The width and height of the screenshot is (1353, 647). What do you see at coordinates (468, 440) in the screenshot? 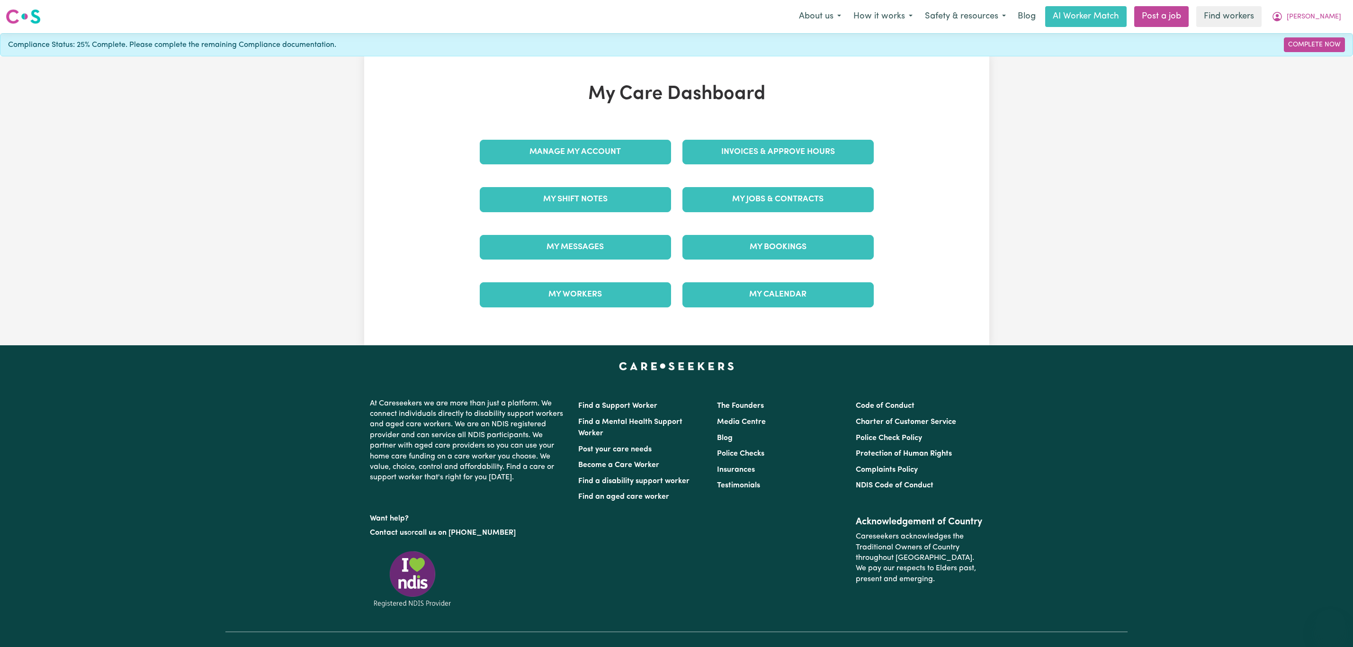
I see `p: At Careseekers we are more than just a platform. We connect individuals directly to disability su...` at bounding box center [468, 440].